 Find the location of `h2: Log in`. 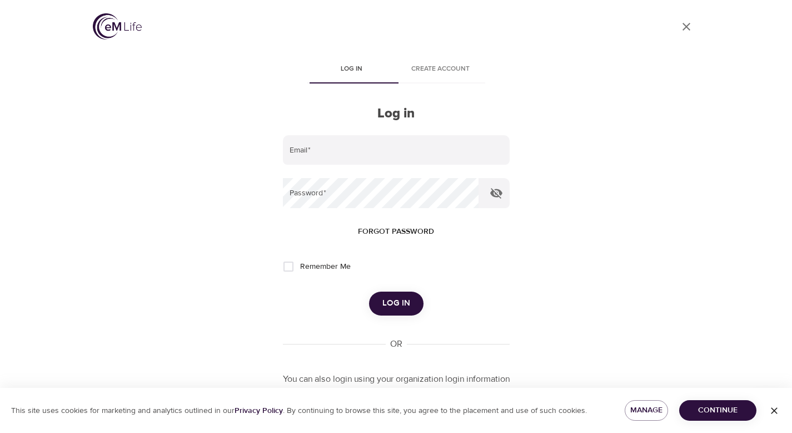

h2: Log in is located at coordinates (396, 113).